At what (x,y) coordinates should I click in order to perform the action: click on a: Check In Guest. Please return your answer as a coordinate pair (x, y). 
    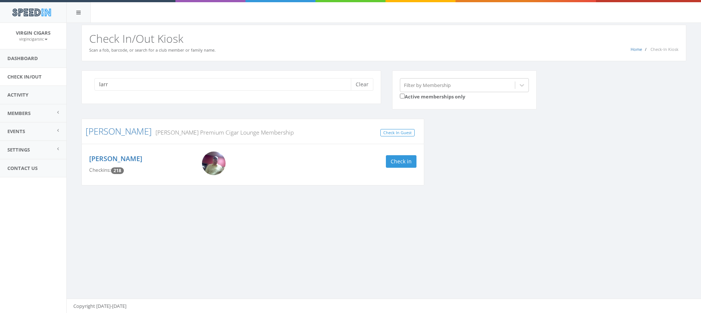
    Looking at the image, I should click on (397, 133).